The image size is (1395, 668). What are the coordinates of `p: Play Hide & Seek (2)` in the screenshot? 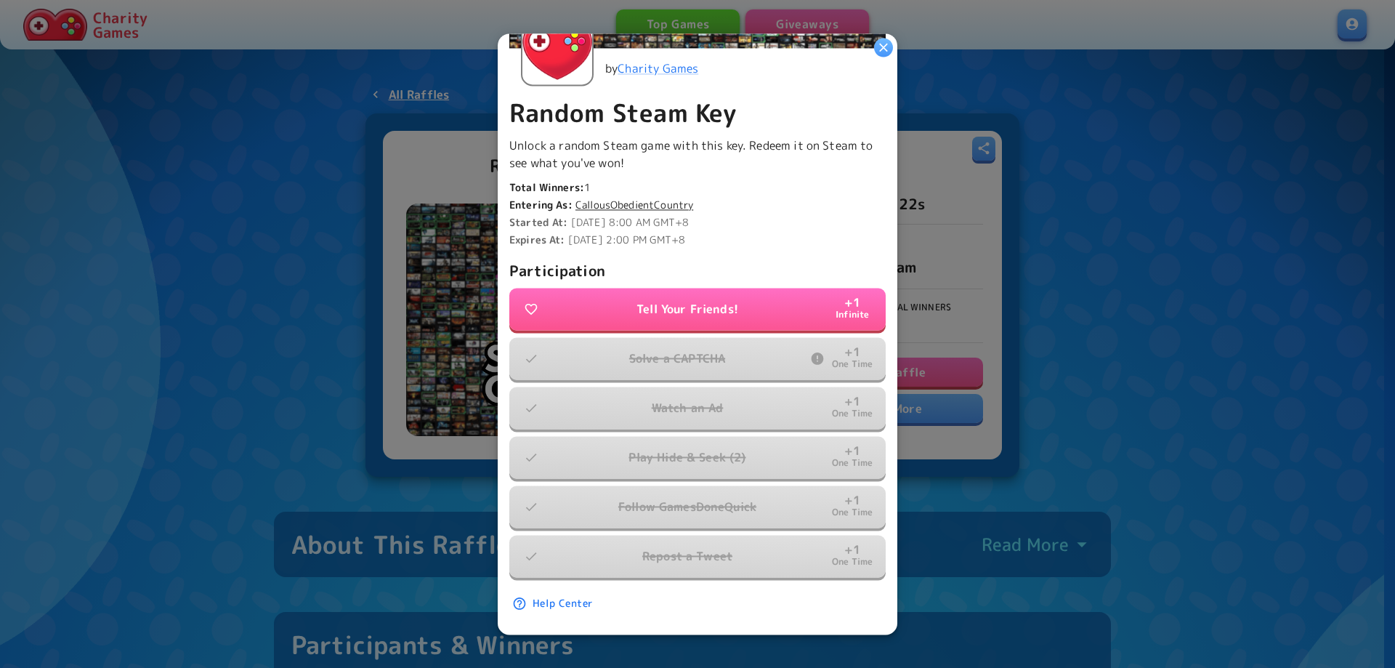 It's located at (687, 457).